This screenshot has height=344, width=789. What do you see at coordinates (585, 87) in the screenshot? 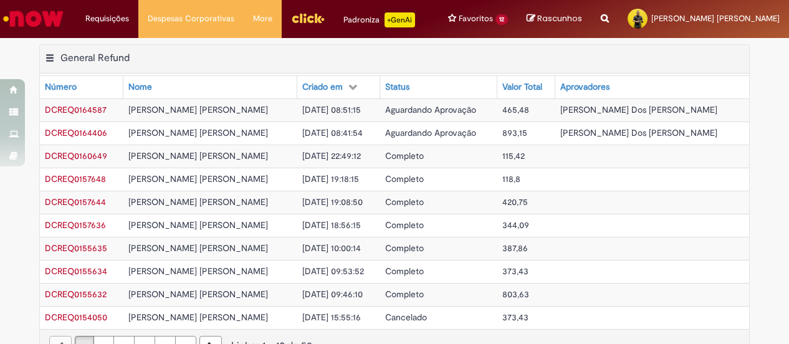
I see `div: Aprovadores` at bounding box center [585, 87].